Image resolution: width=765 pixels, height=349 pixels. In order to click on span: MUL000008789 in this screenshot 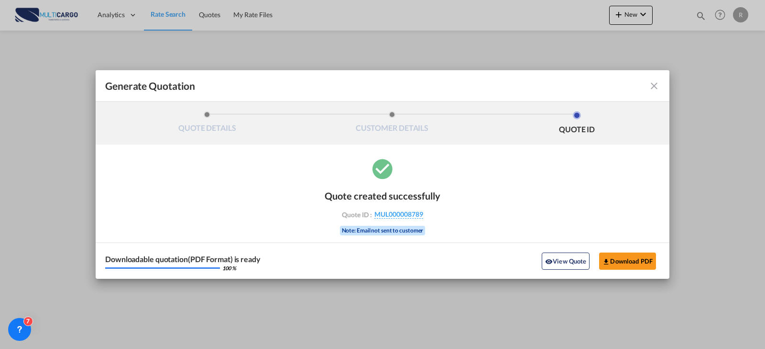, I will do `click(399, 215)`.